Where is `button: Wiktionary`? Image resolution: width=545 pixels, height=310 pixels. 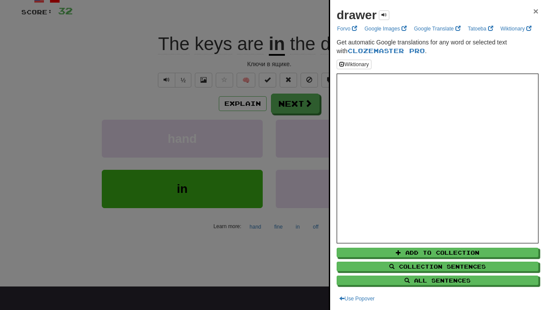 button: Wiktionary is located at coordinates (354, 64).